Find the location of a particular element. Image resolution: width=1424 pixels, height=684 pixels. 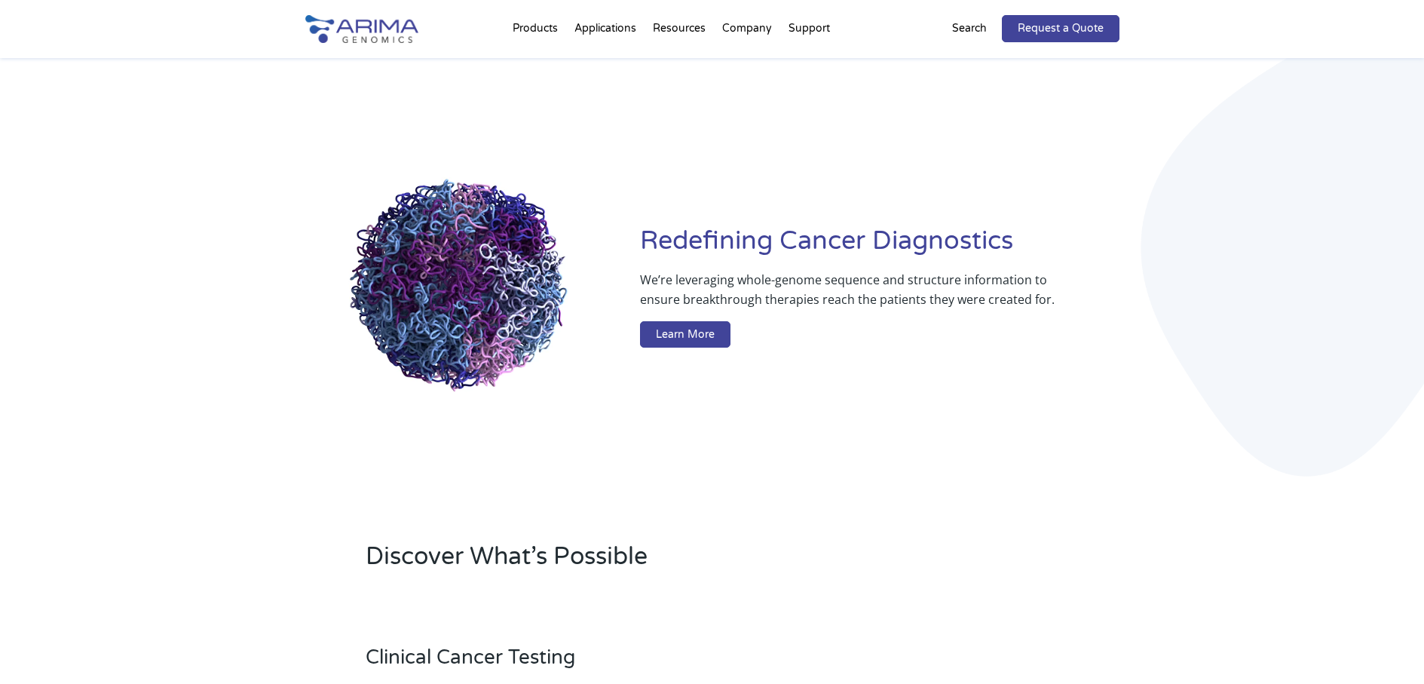

div: Chat Widget is located at coordinates (1387, 648).